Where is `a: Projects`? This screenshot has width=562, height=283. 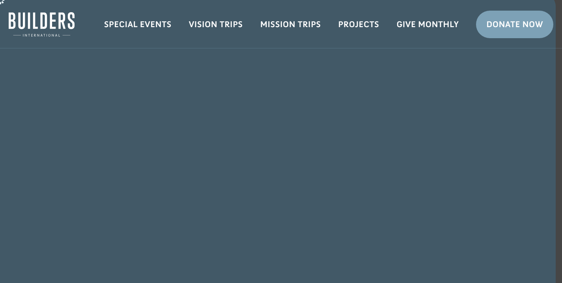
a: Projects is located at coordinates (359, 24).